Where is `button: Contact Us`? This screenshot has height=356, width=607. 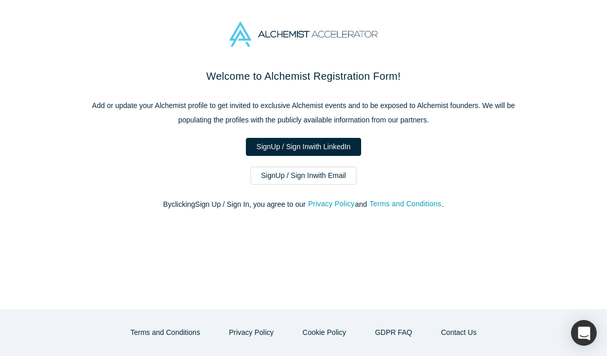 button: Contact Us is located at coordinates (458, 332).